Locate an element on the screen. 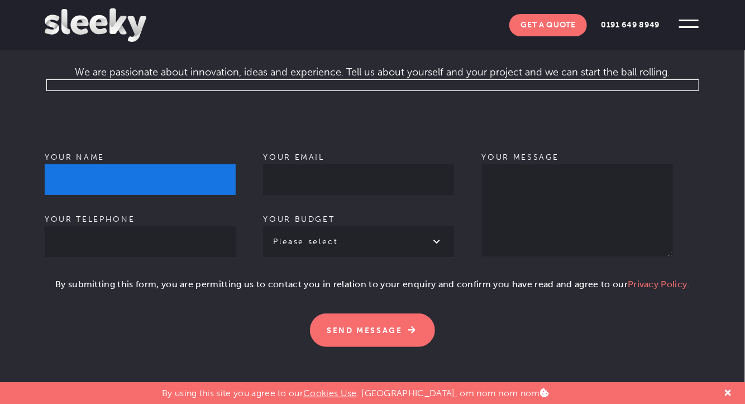 The width and height of the screenshot is (745, 404). label: Your telephone is located at coordinates (140, 230).